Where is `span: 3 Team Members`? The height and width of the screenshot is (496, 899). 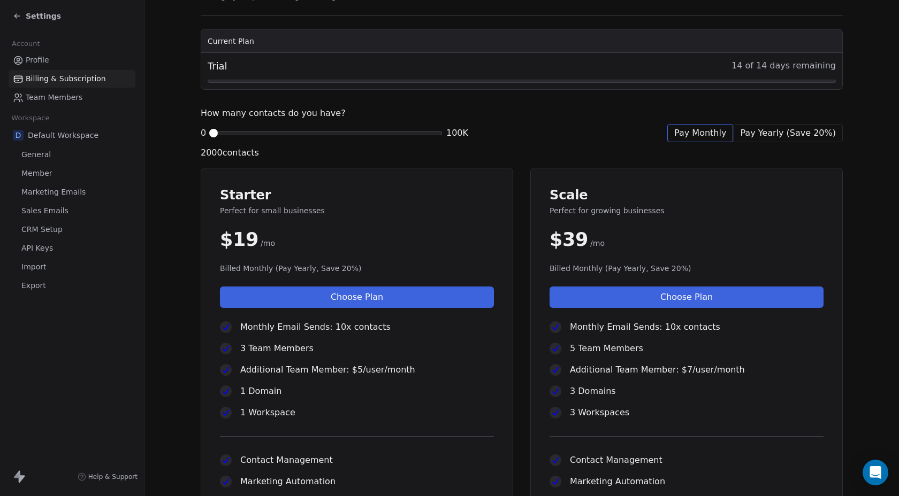 span: 3 Team Members is located at coordinates (277, 349).